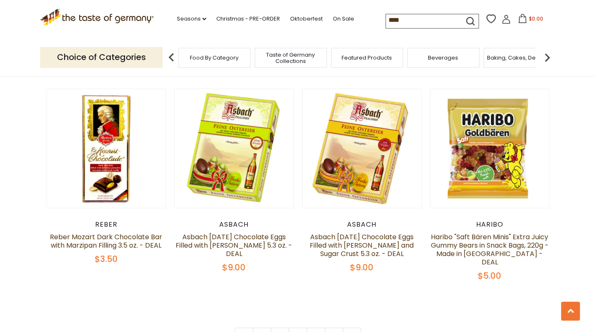 The width and height of the screenshot is (596, 332). What do you see at coordinates (531, 20) in the screenshot?
I see `button: $0.00` at bounding box center [531, 20].